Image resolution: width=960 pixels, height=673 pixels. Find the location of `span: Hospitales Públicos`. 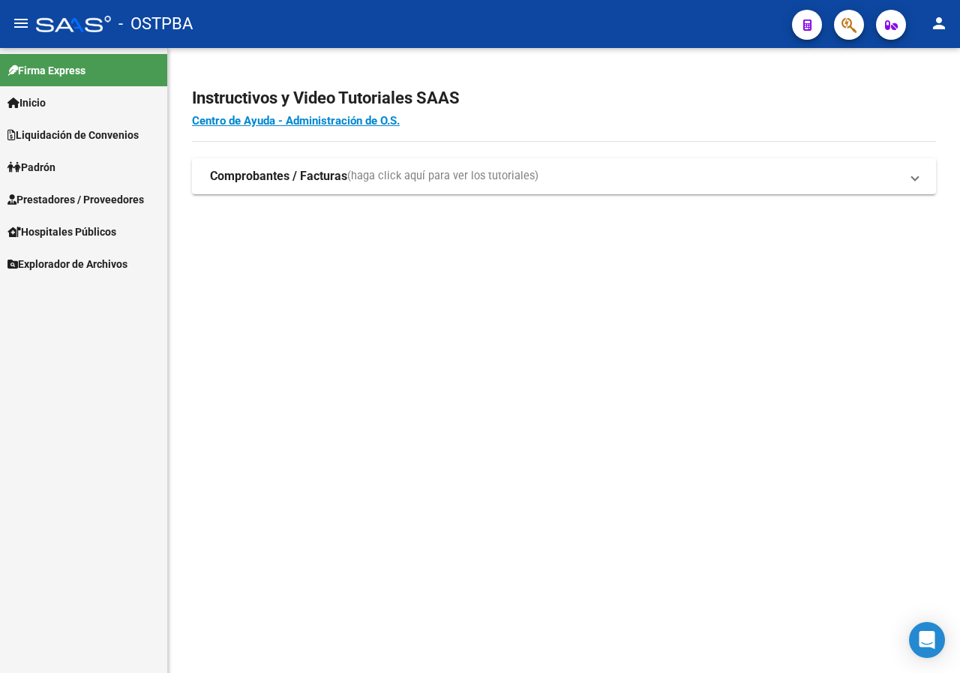

span: Hospitales Públicos is located at coordinates (61, 232).